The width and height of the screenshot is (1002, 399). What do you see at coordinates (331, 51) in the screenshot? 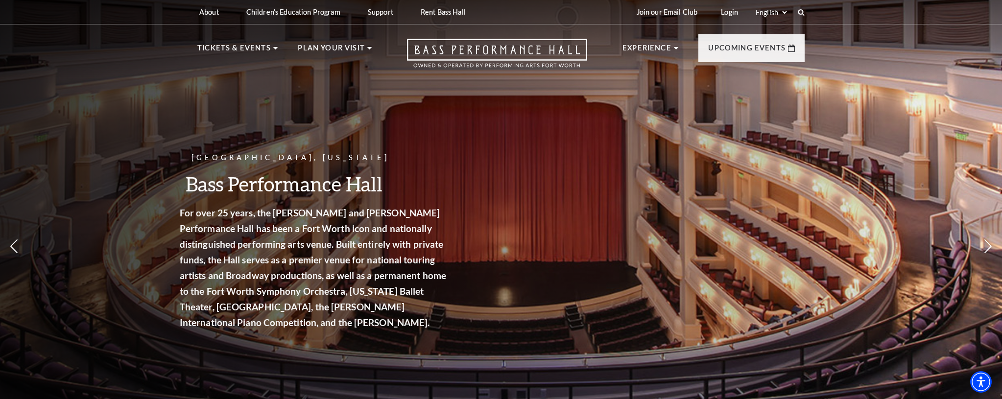
I see `p: Plan Your Visit` at bounding box center [331, 51].